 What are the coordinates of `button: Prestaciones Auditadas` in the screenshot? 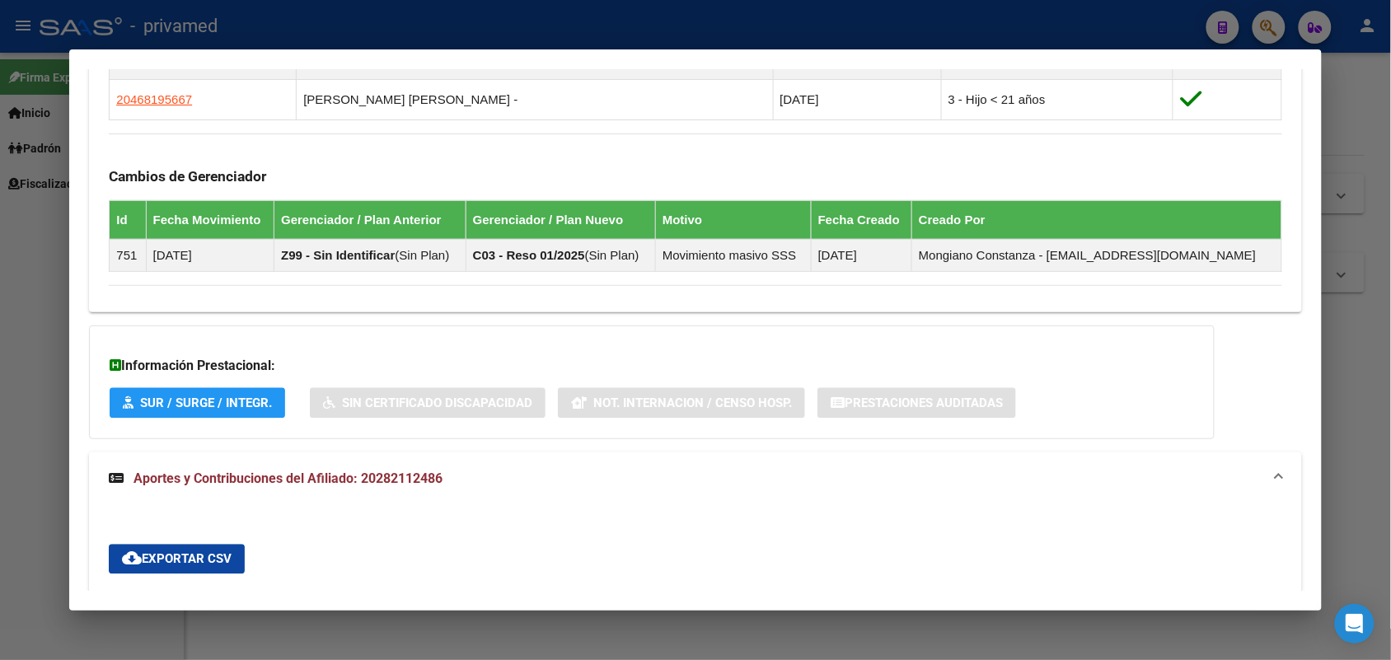 It's located at (917, 403).